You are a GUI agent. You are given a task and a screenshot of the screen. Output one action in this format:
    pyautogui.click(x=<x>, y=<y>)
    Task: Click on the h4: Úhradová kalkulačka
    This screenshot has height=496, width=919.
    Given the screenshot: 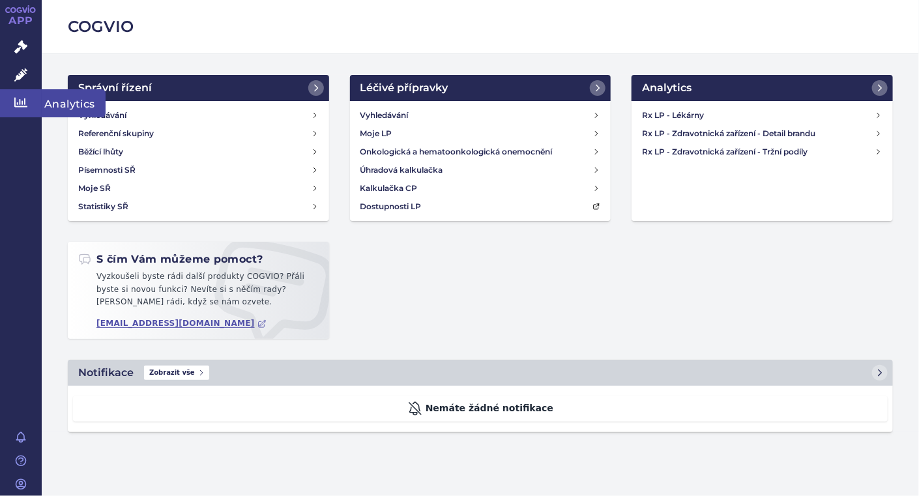 What is the action you would take?
    pyautogui.click(x=401, y=170)
    